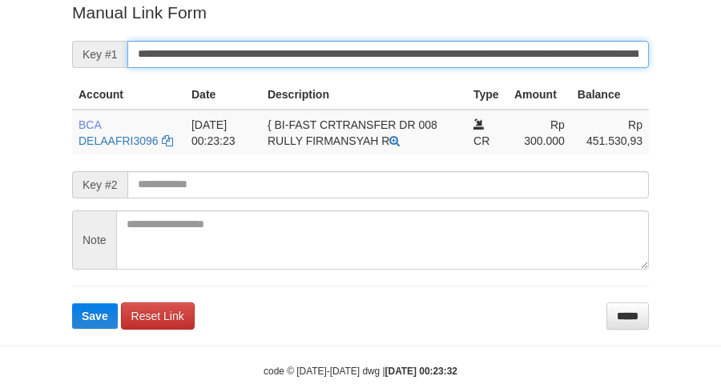  What do you see at coordinates (610, 95) in the screenshot?
I see `th: Balance` at bounding box center [610, 95].